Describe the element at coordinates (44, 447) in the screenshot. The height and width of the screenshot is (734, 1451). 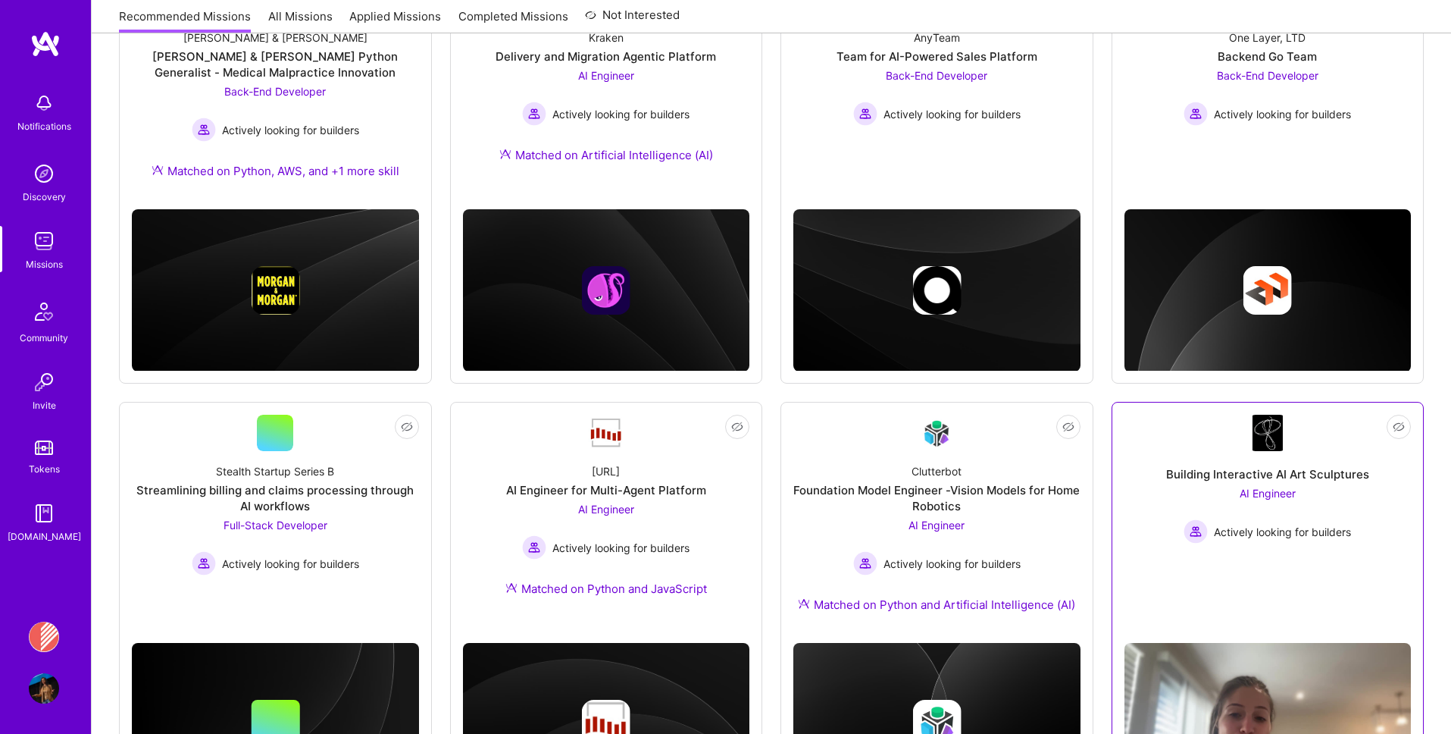
I see `img: tokens` at that location.